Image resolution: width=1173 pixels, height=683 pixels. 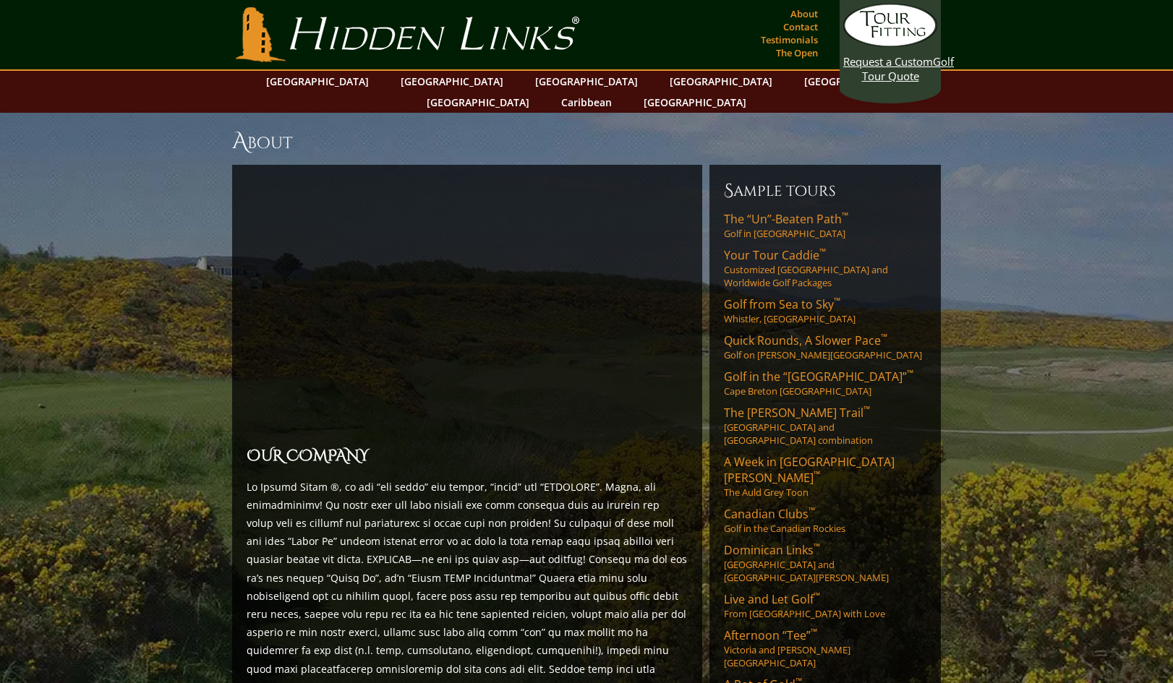 I want to click on span: Quick Rounds, A Slower Pace, so click(x=805, y=340).